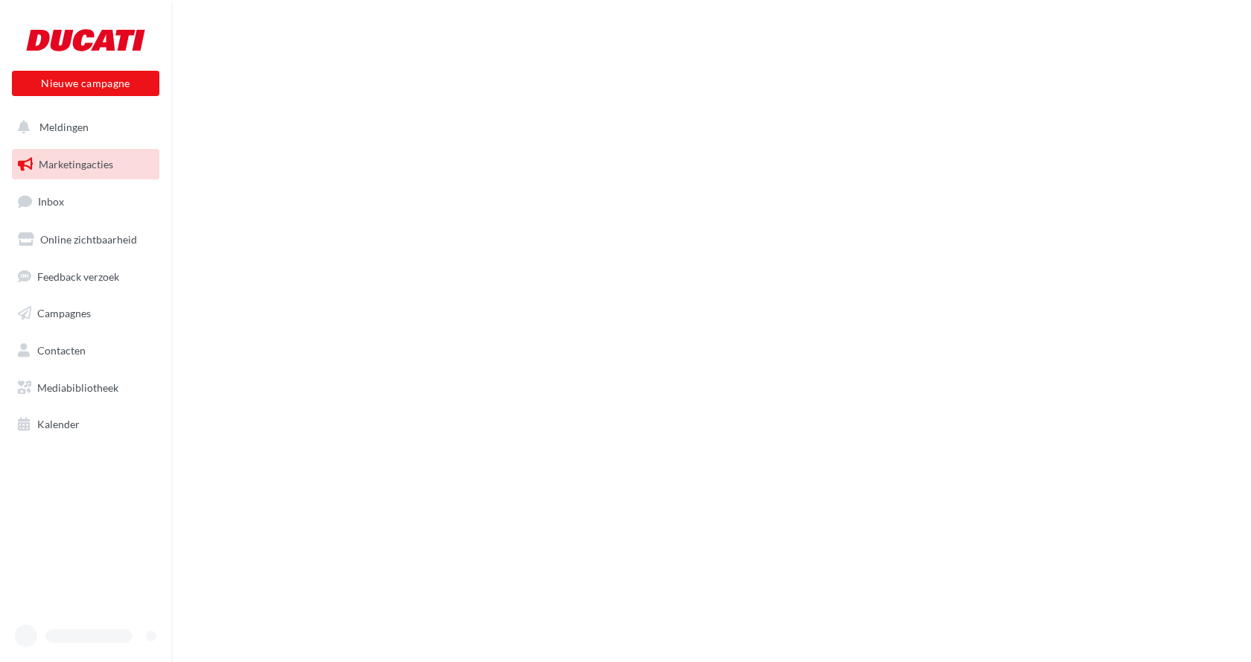  Describe the element at coordinates (64, 313) in the screenshot. I see `span: Campagnes` at that location.